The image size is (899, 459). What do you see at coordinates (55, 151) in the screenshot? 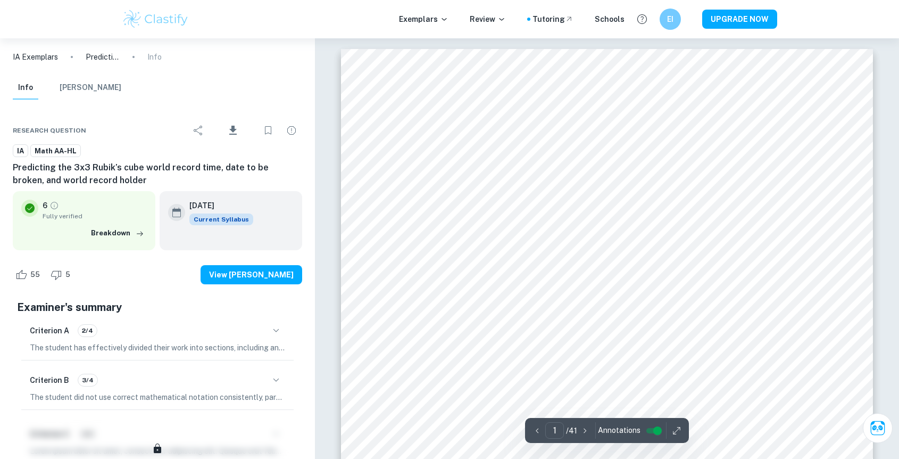
I see `span: Math AA-HL` at bounding box center [55, 151].